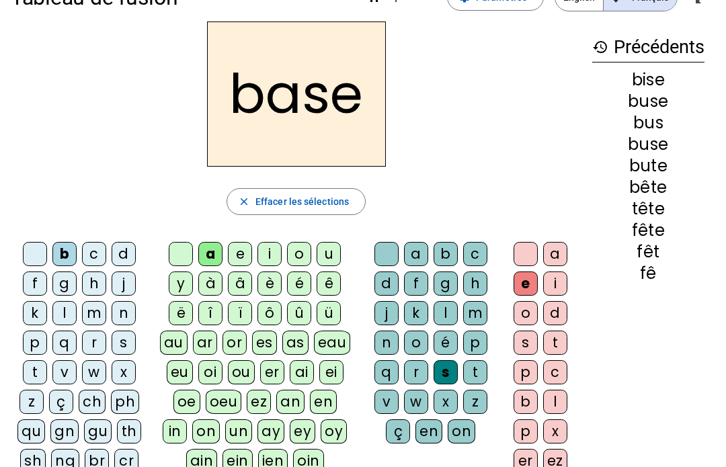 The height and width of the screenshot is (467, 726). What do you see at coordinates (648, 47) in the screenshot?
I see `h3: Précédents` at bounding box center [648, 47].